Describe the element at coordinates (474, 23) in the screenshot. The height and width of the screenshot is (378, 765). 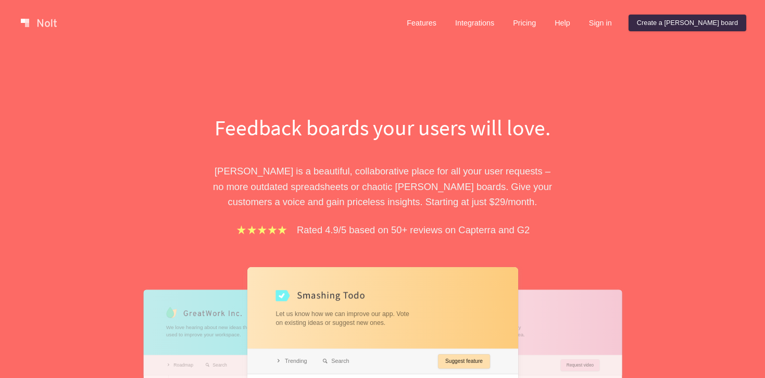
I see `a: Integrations` at that location.